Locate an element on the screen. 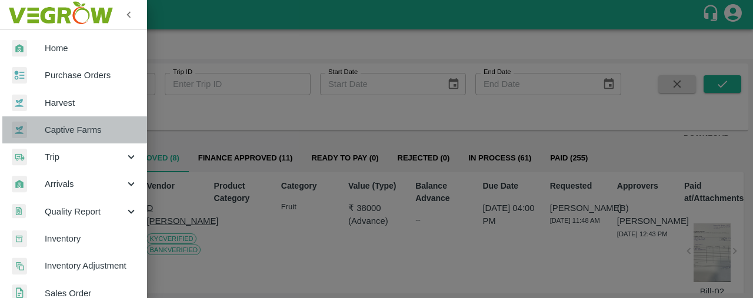  span: Purchase Orders is located at coordinates (91, 75).